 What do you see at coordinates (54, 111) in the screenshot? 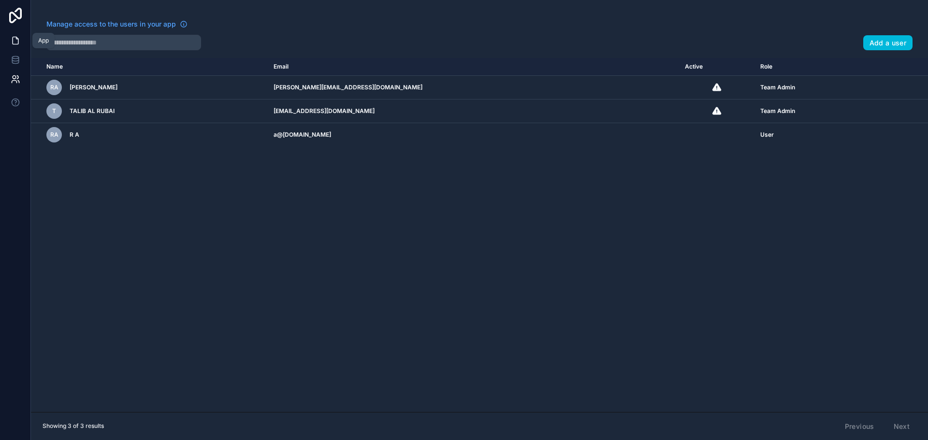
I see `span: T` at bounding box center [54, 111].